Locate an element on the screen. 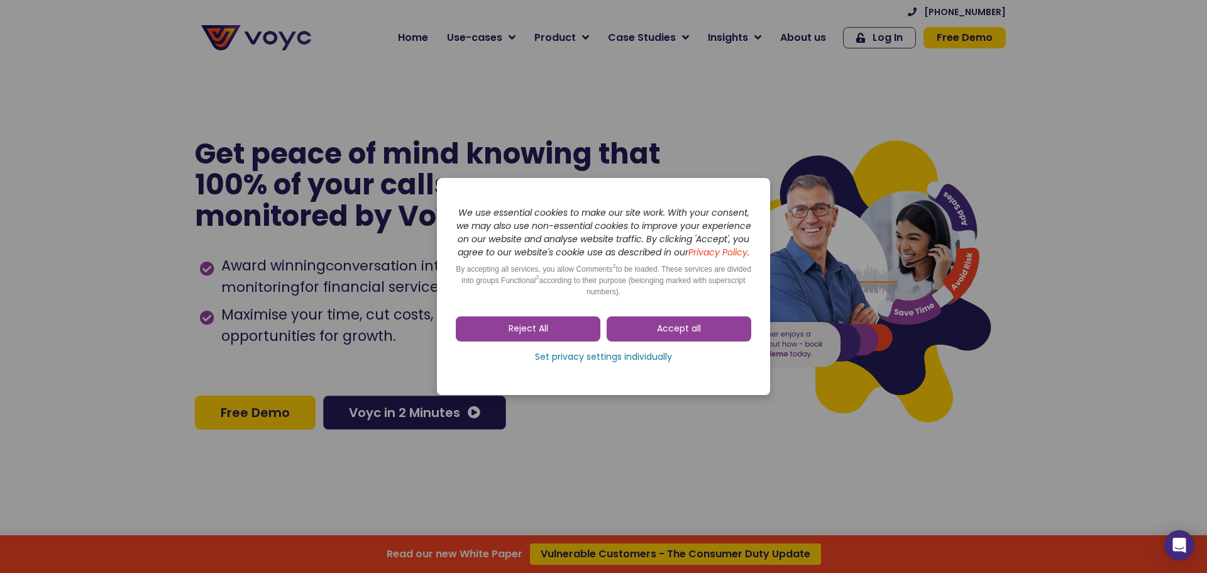 The width and height of the screenshot is (1207, 573). i: We use essential cookies to make our site work. With your consent, we may also use non-essential ... is located at coordinates (604, 232).